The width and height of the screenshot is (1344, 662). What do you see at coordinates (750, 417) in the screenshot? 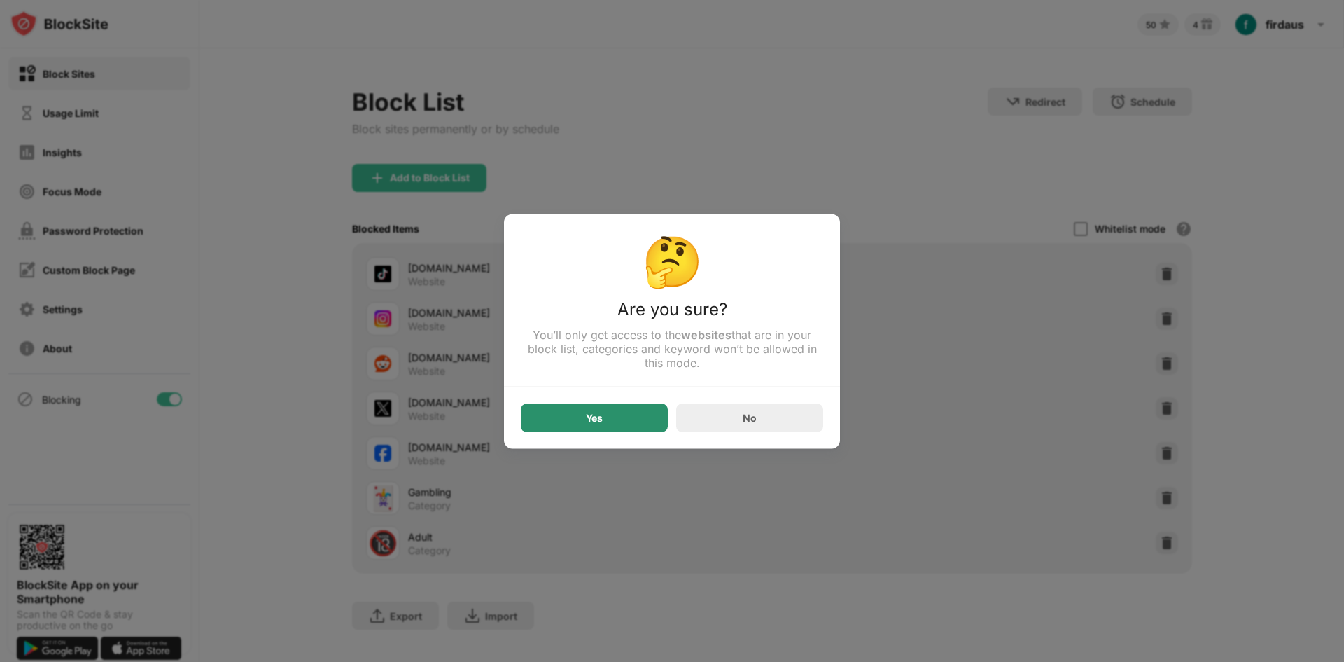
I see `div: No` at bounding box center [750, 417].